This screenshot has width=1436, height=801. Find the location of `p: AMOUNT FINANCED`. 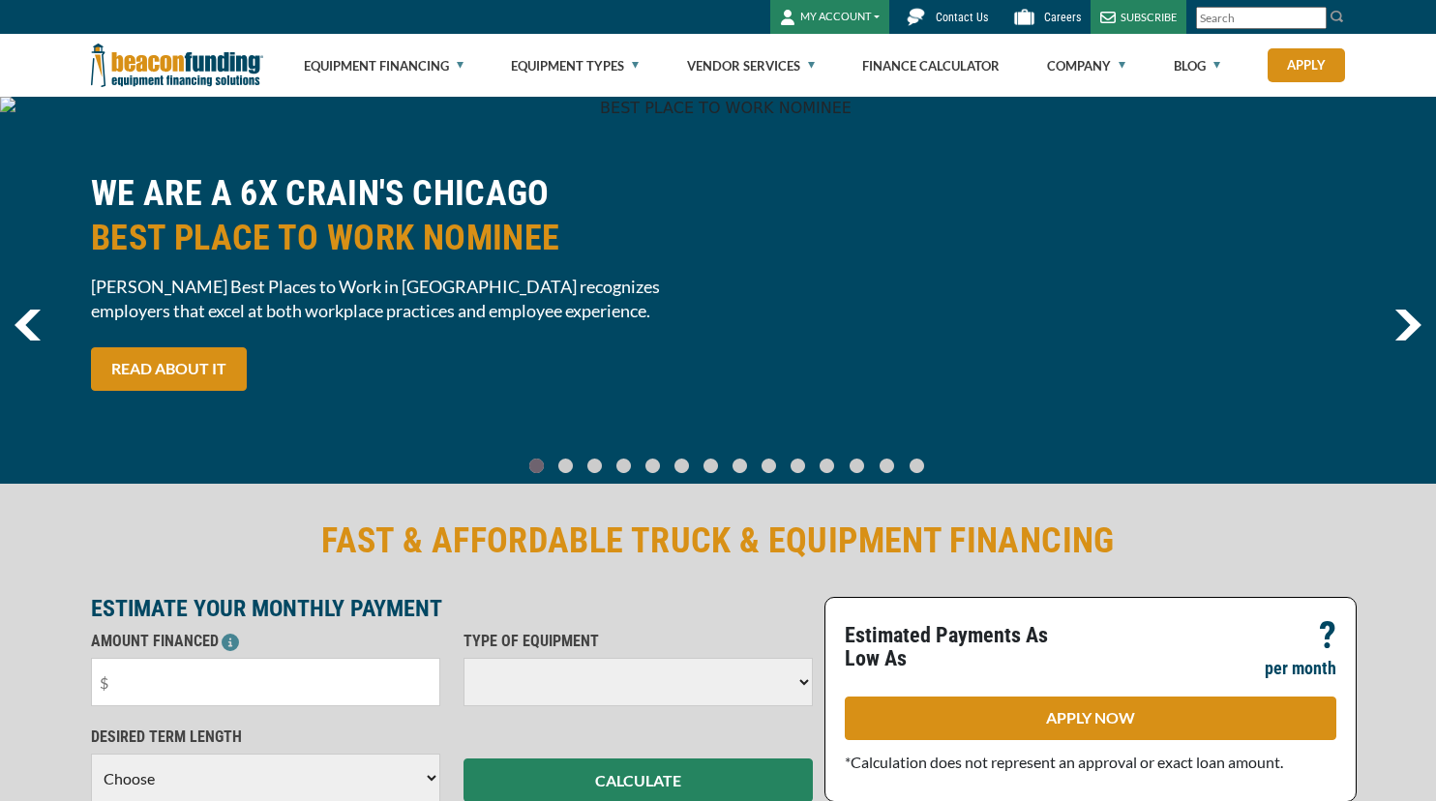

p: AMOUNT FINANCED is located at coordinates (265, 641).